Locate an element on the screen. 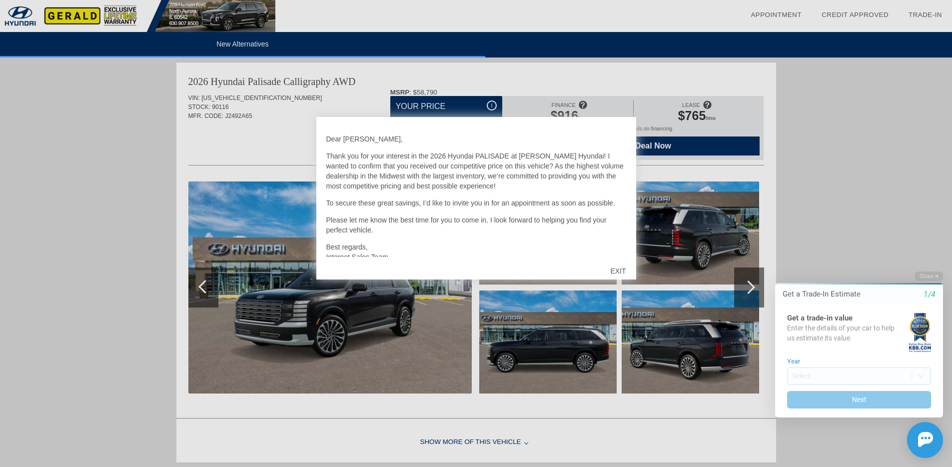  div: EXIT is located at coordinates (617, 271).